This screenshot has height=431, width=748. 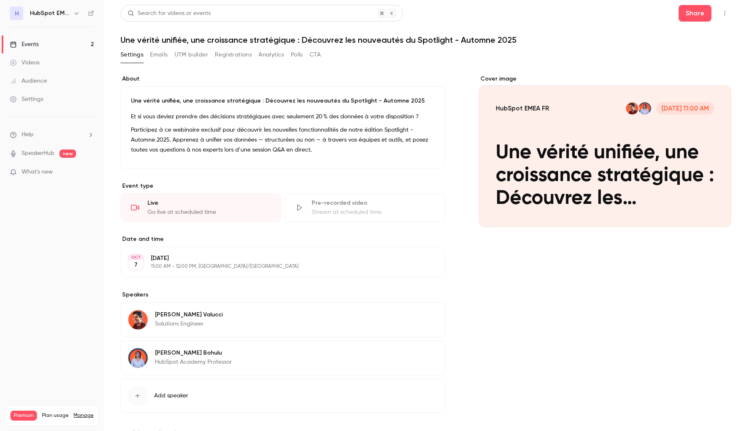 I want to click on span: H, so click(x=17, y=13).